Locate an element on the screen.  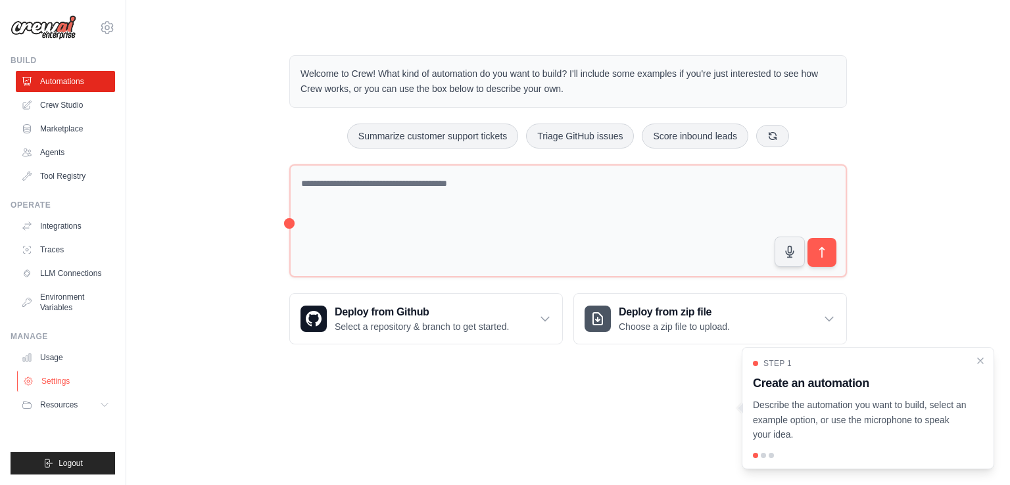
a: Usage is located at coordinates (65, 358).